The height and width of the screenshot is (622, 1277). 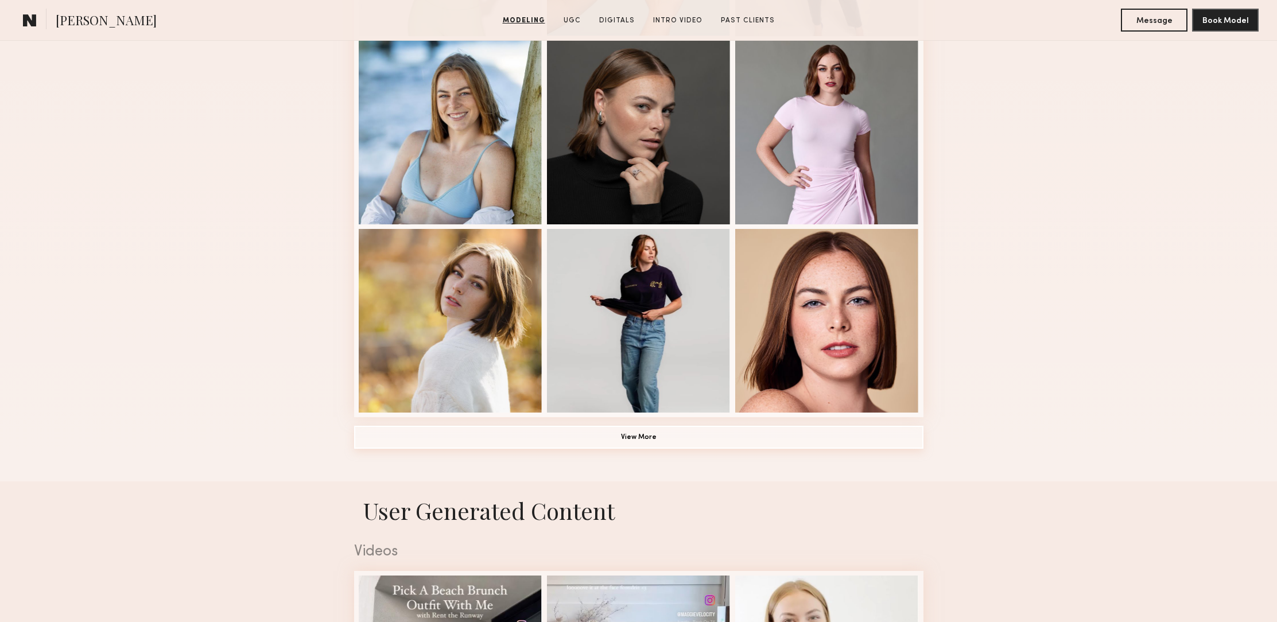 I want to click on h1: User Generated Content, so click(x=639, y=510).